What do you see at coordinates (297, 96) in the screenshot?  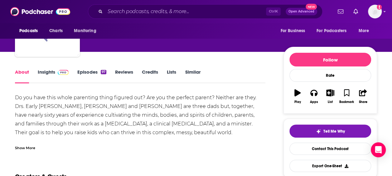 I see `button: Play` at bounding box center [297, 96].